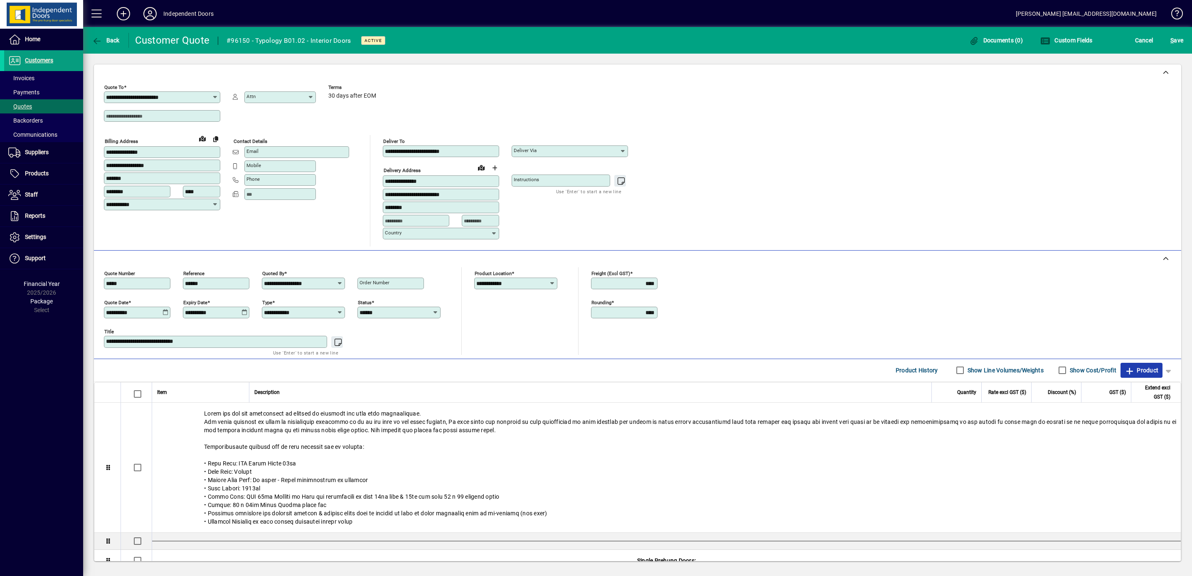  Describe the element at coordinates (1173, 15) in the screenshot. I see `a: Knowledge Base` at that location.